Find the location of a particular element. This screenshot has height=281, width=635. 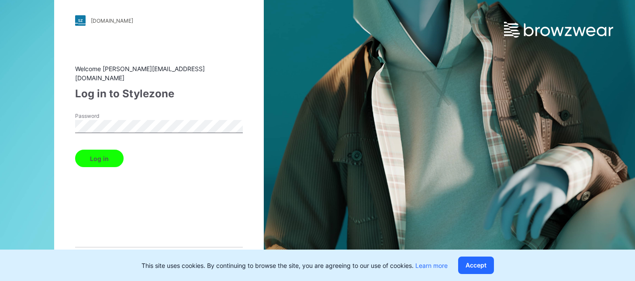

label: Password is located at coordinates (106, 116).